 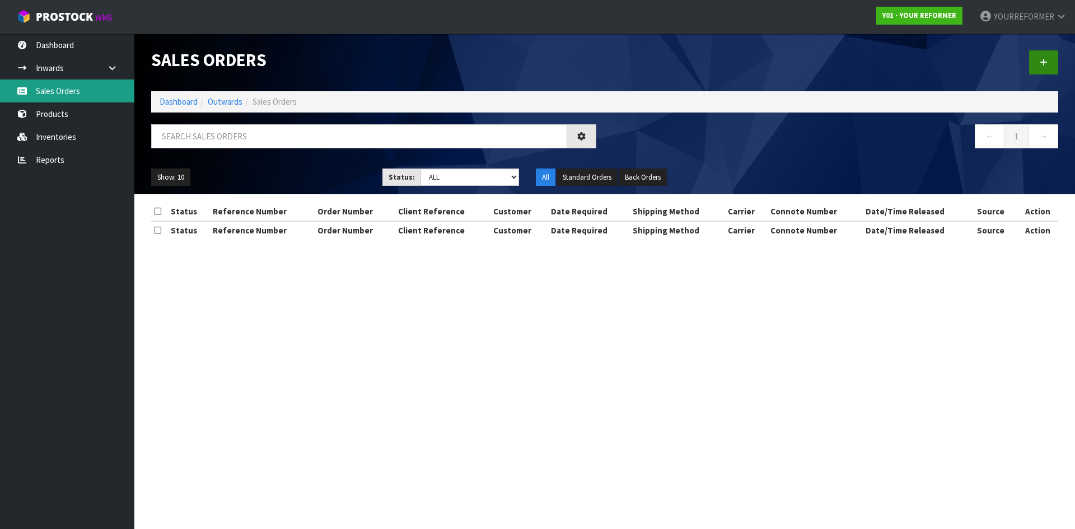 I want to click on button: Back Orders, so click(x=643, y=178).